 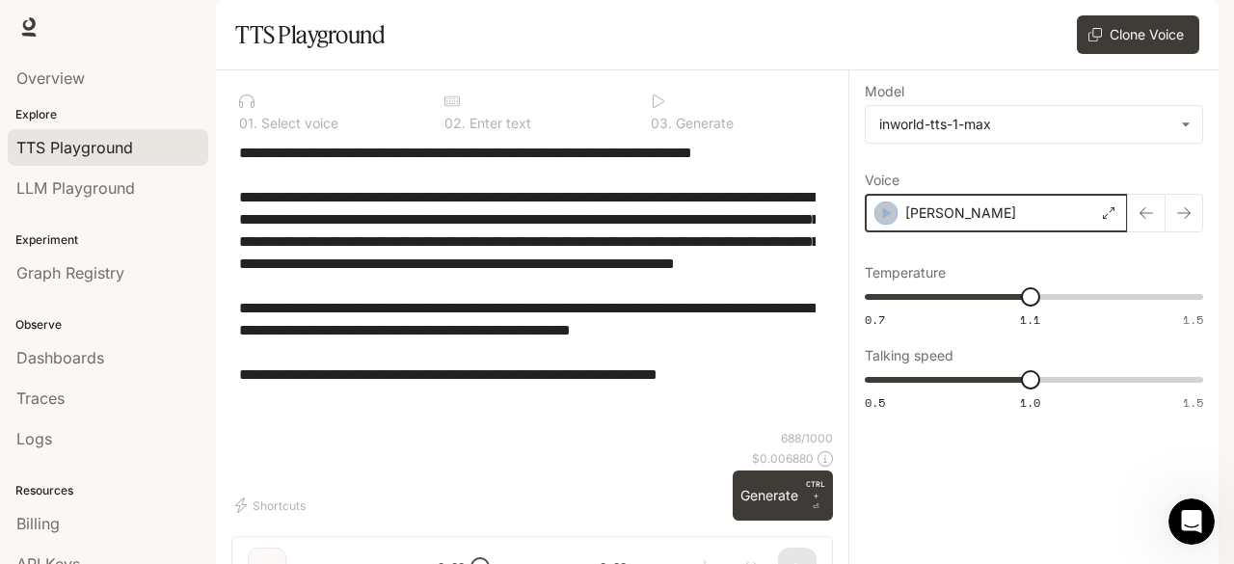 I want to click on button: Clone Voice, so click(x=1138, y=35).